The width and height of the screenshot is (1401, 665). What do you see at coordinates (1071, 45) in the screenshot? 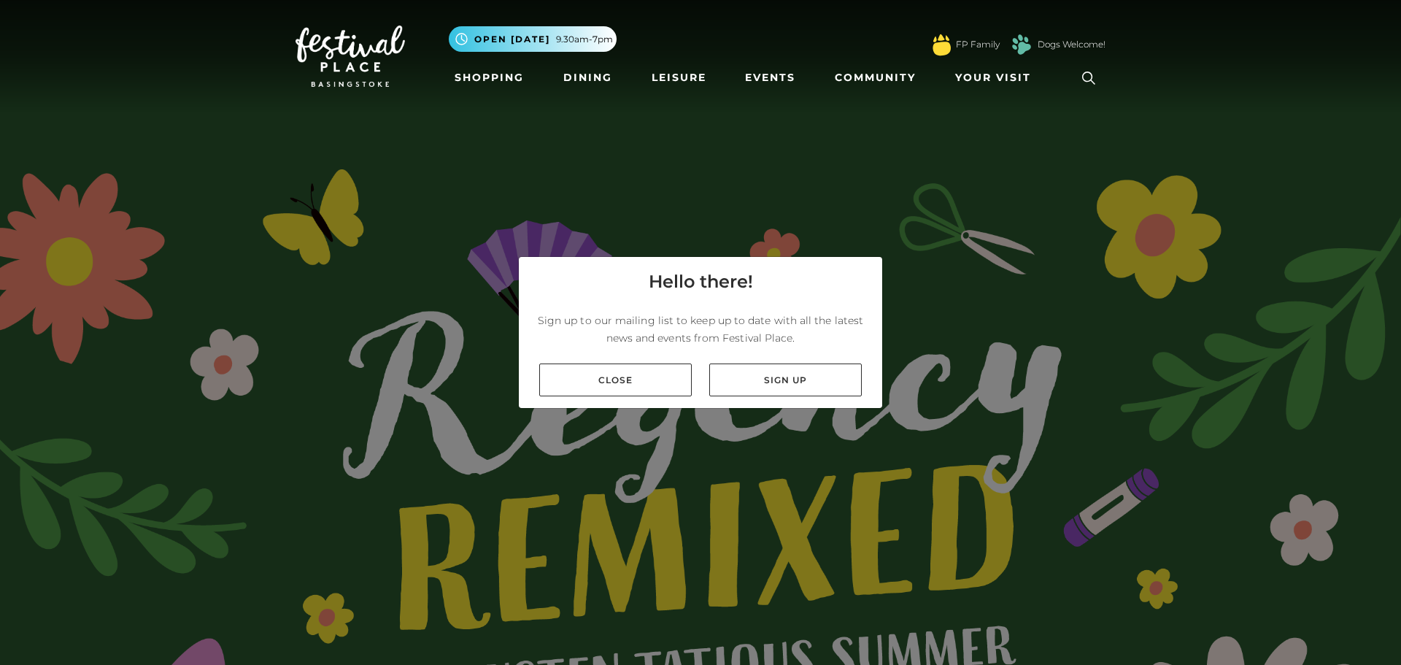
I see `a: Dogs Welcome!` at bounding box center [1071, 45].